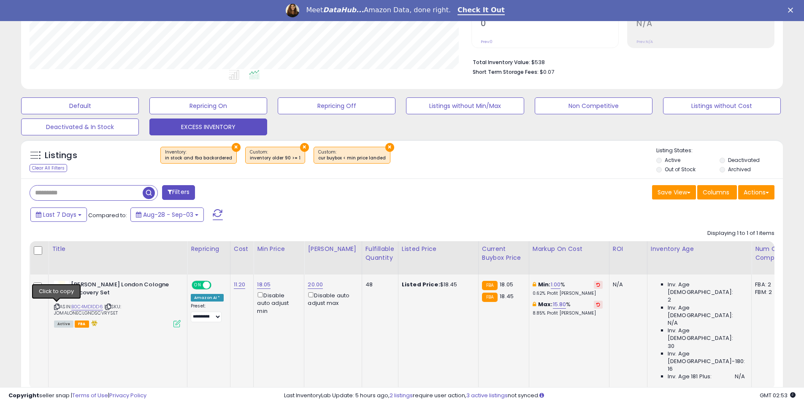 The height and width of the screenshot is (404, 804). I want to click on i: This overrides the store level max markup for this listing, so click(534, 304).